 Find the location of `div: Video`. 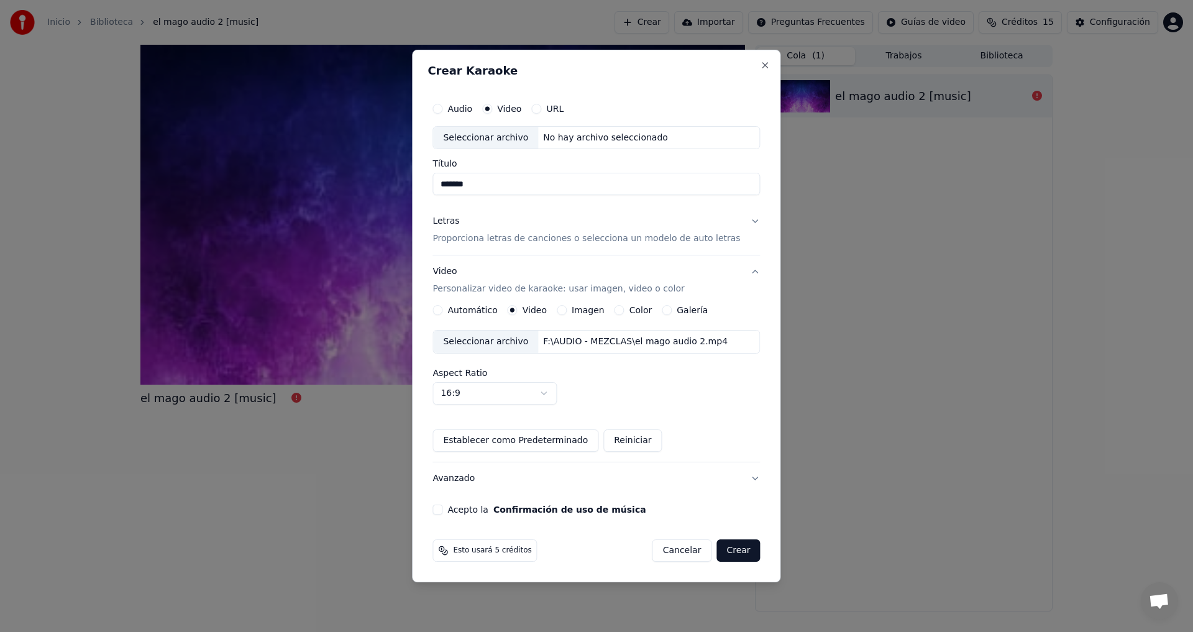

div: Video is located at coordinates (558, 281).